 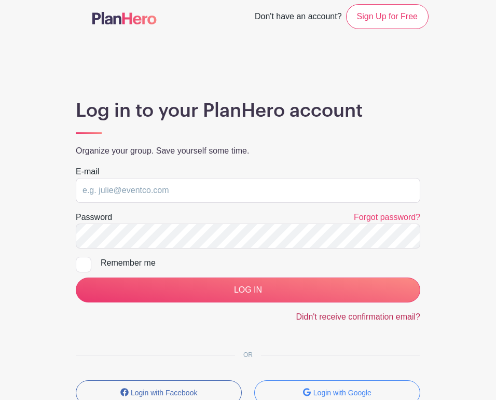 I want to click on a: Sign Up for Free, so click(x=387, y=17).